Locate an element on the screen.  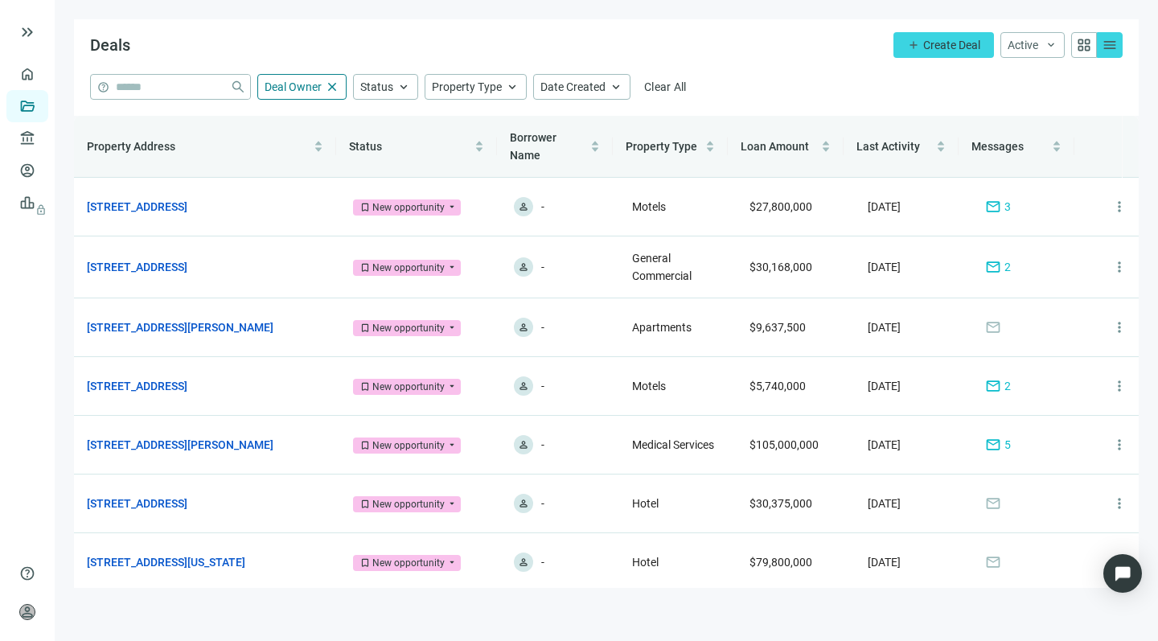
span: Last Activity is located at coordinates (888, 146).